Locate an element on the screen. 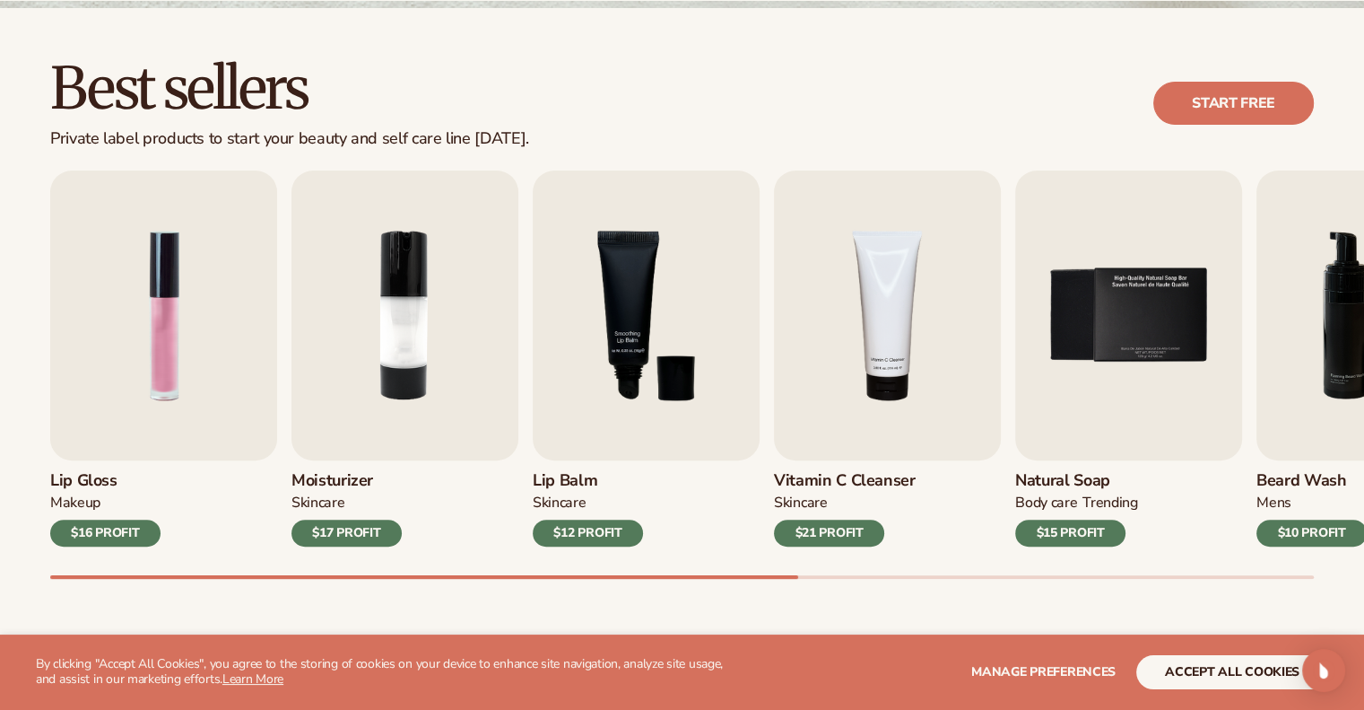 The width and height of the screenshot is (1364, 710). div: $15 PROFIT is located at coordinates (1070, 533).